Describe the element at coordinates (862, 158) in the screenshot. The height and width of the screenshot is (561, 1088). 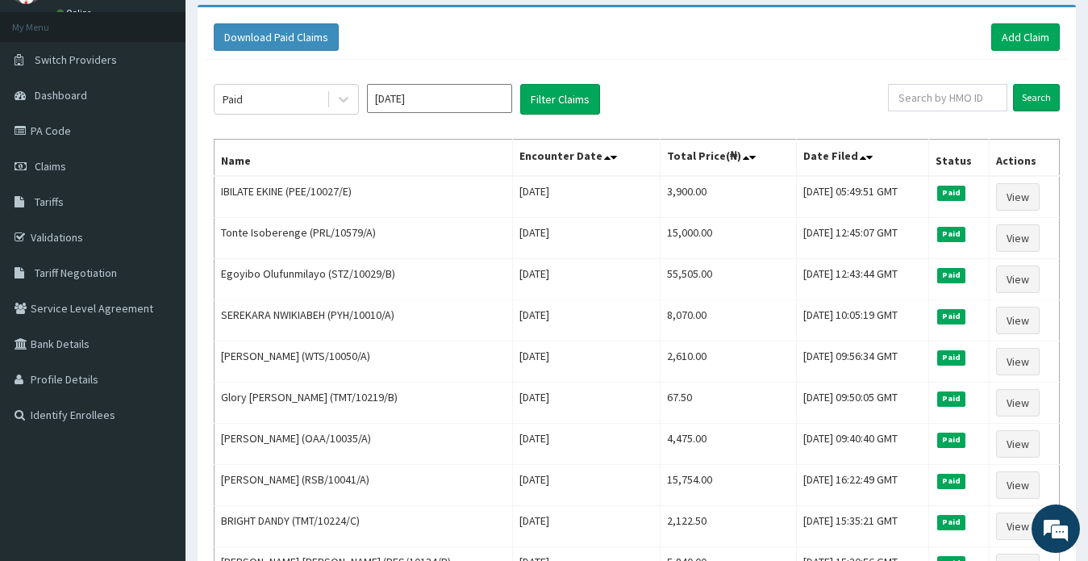
I see `th: Date Filed` at that location.